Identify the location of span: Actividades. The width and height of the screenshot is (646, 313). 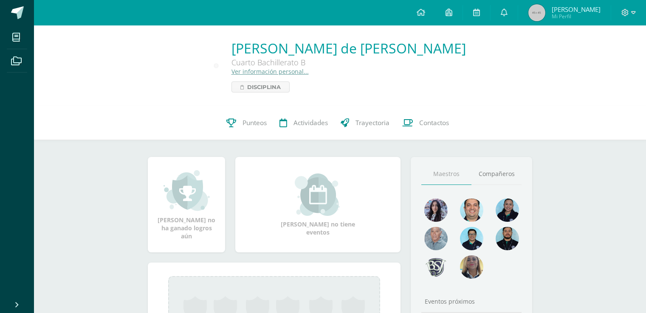
(310, 123).